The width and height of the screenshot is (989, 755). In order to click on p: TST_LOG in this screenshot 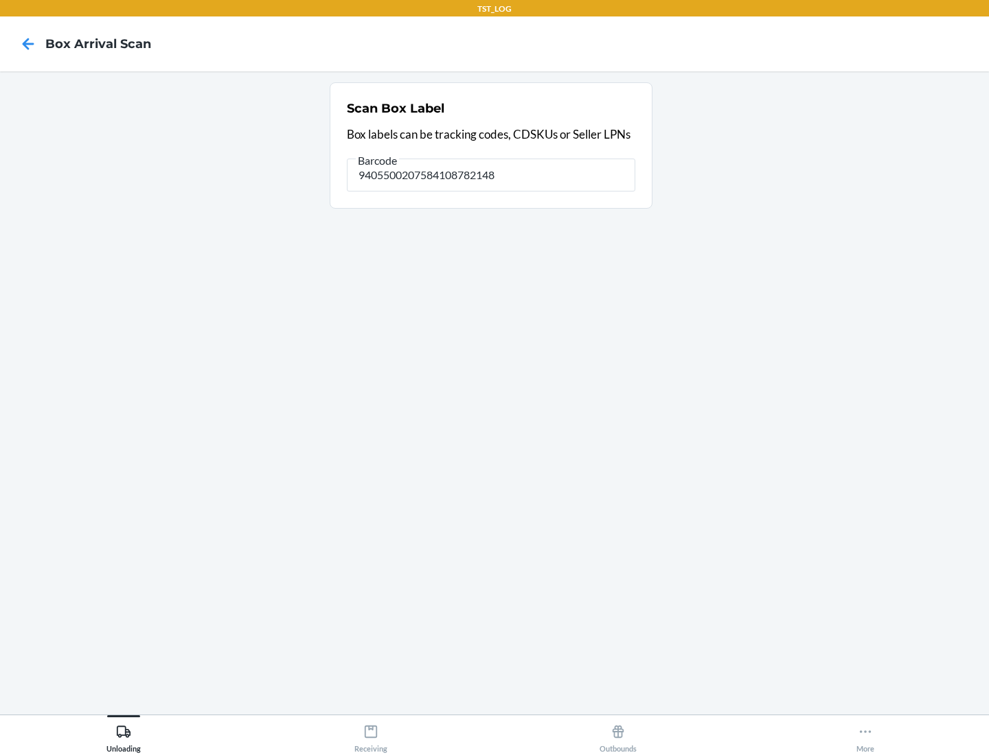, I will do `click(494, 9)`.